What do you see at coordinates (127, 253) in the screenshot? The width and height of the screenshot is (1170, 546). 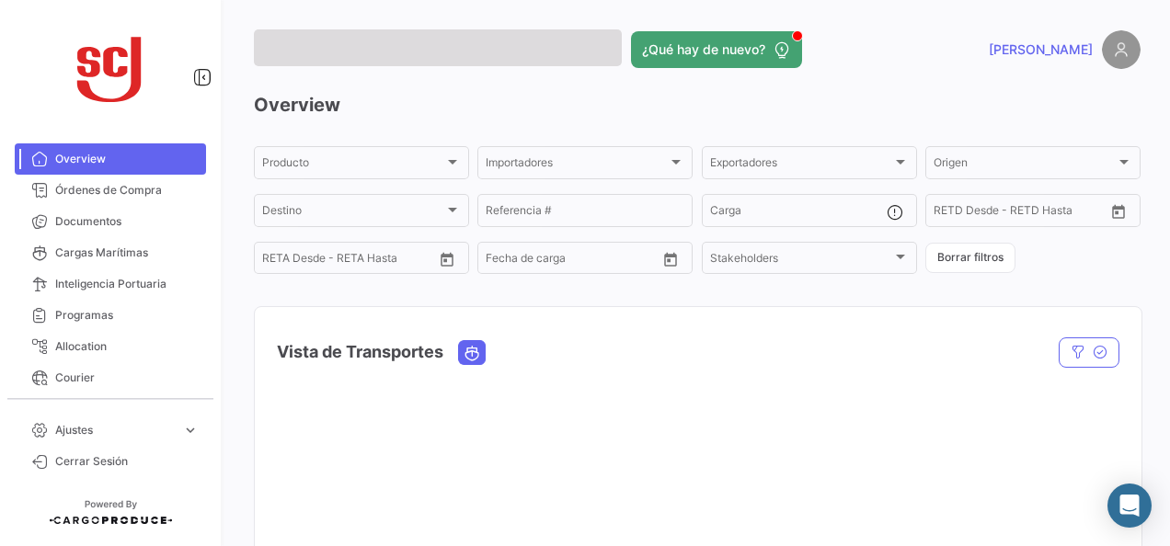 I see `span: Cargas Marítimas` at bounding box center [127, 253].